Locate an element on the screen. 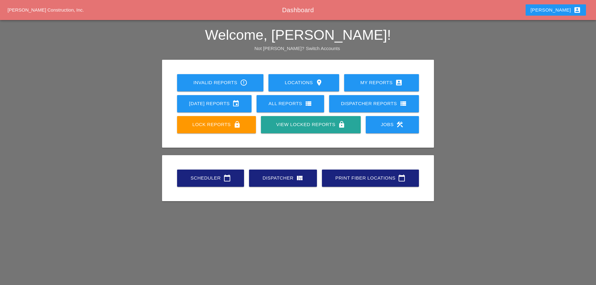  i: location_on is located at coordinates (319, 83).